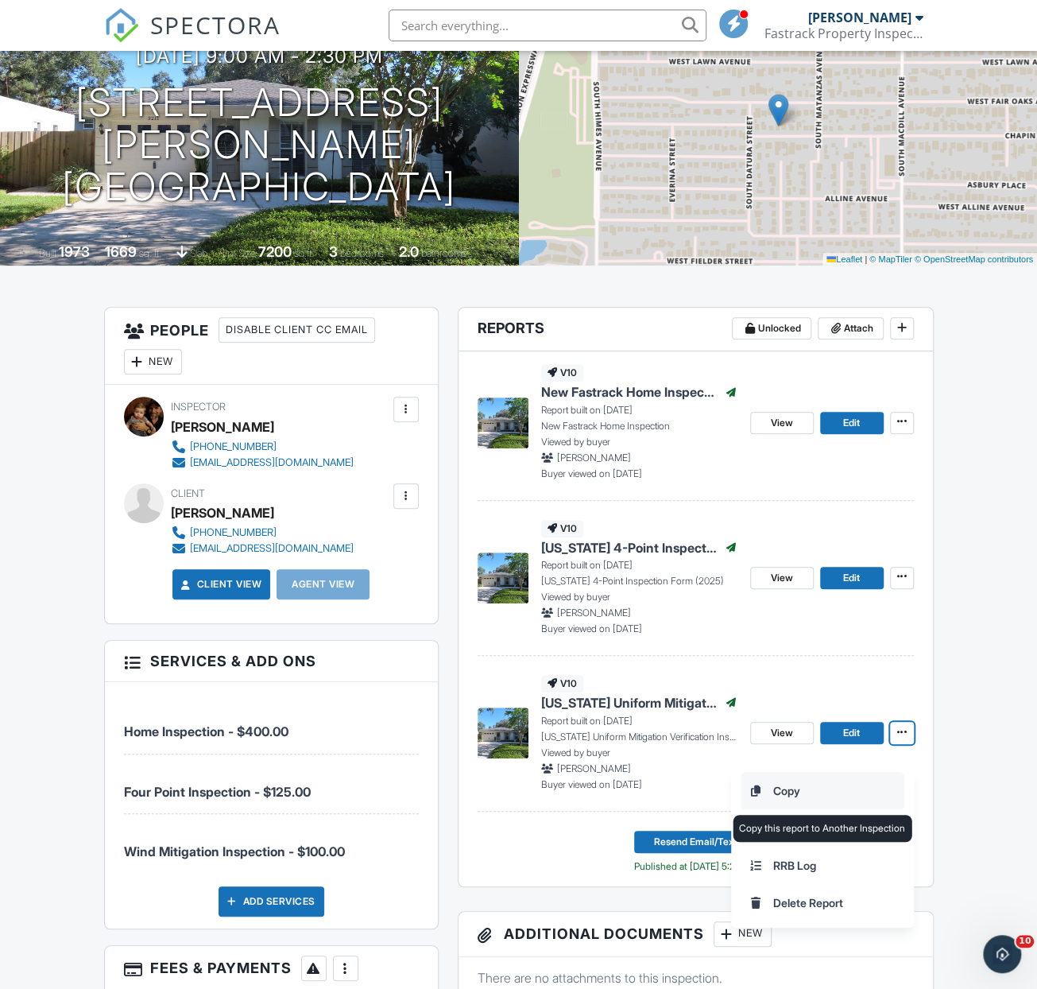 This screenshot has height=989, width=1037. Describe the element at coordinates (974, 259) in the screenshot. I see `a: © OpenStreetMap contributors` at that location.